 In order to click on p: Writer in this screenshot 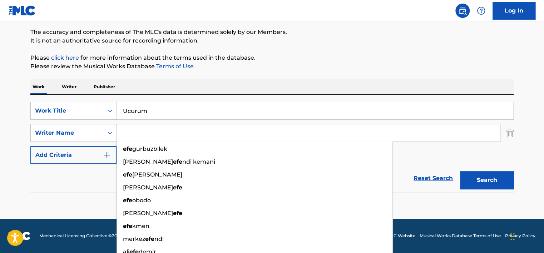, I will do `click(69, 87)`.